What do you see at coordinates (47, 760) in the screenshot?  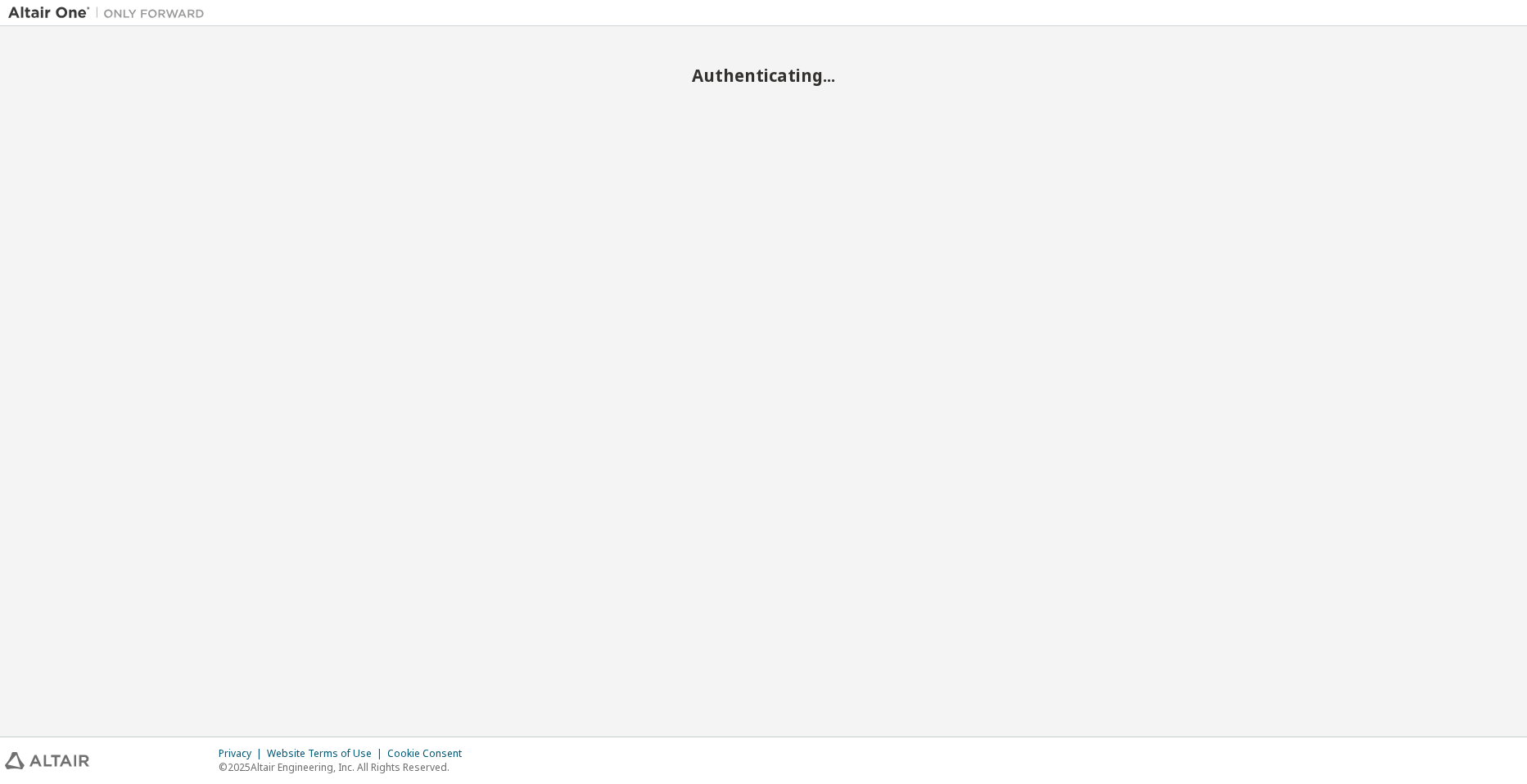 I see `img: altair_logo.svg` at bounding box center [47, 760].